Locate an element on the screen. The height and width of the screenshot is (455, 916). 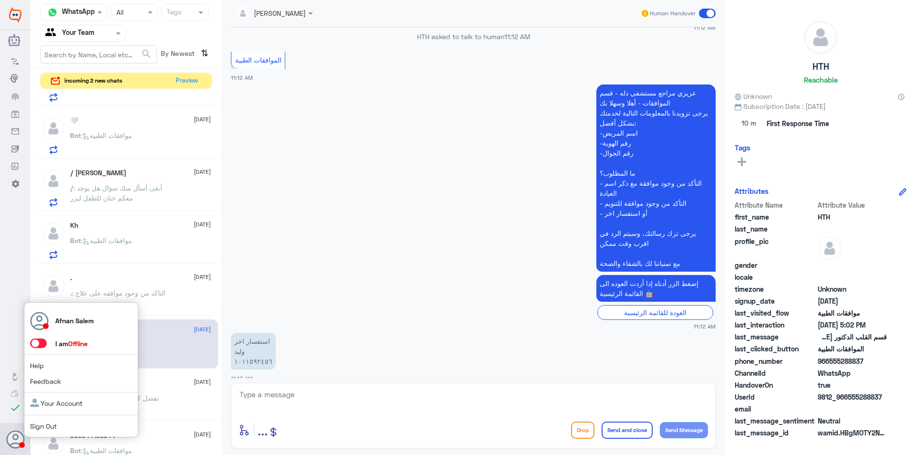
span: phone_number is located at coordinates (775, 361).